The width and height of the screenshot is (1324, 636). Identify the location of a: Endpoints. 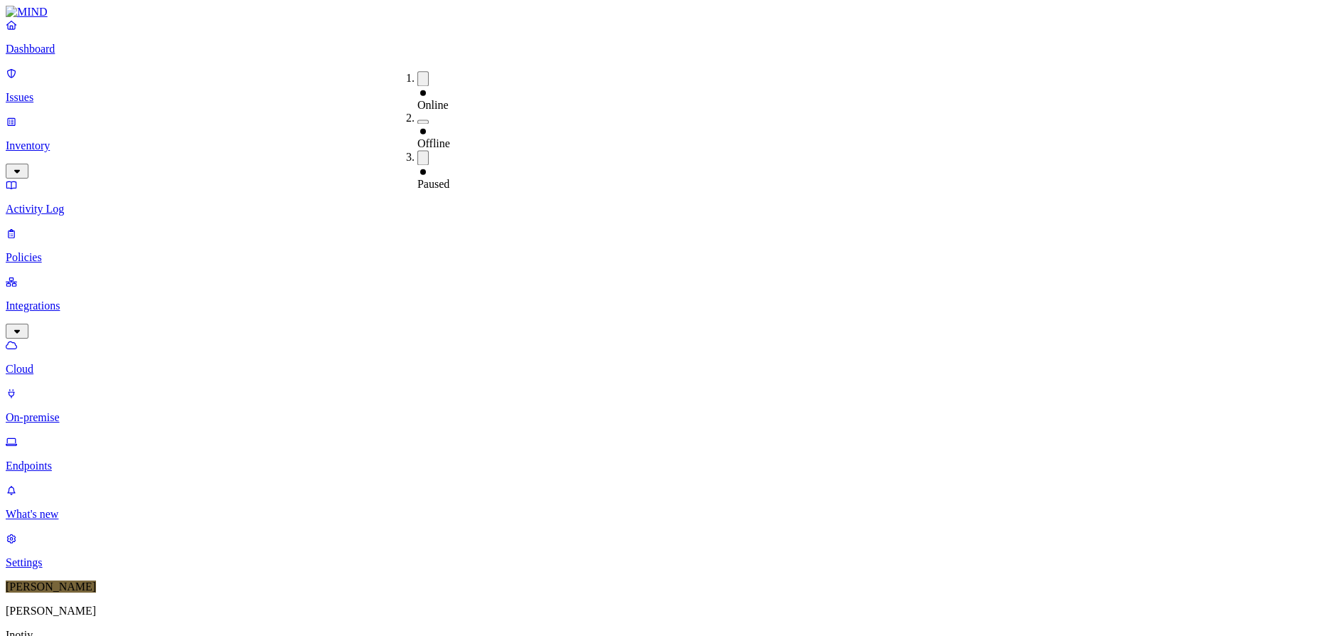
(662, 454).